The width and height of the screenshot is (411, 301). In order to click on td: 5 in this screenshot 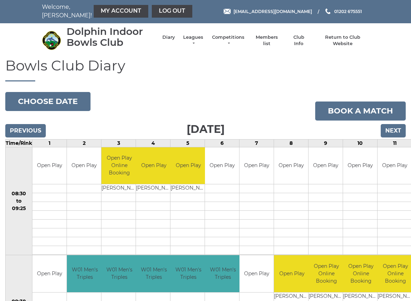, I will do `click(188, 143)`.